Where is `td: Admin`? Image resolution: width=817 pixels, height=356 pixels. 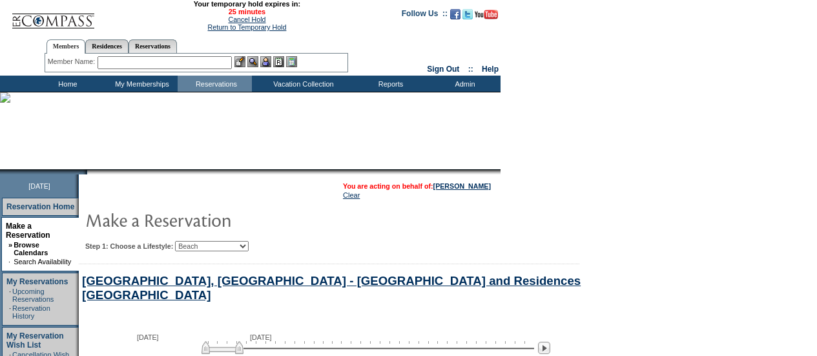 td: Admin is located at coordinates (463, 83).